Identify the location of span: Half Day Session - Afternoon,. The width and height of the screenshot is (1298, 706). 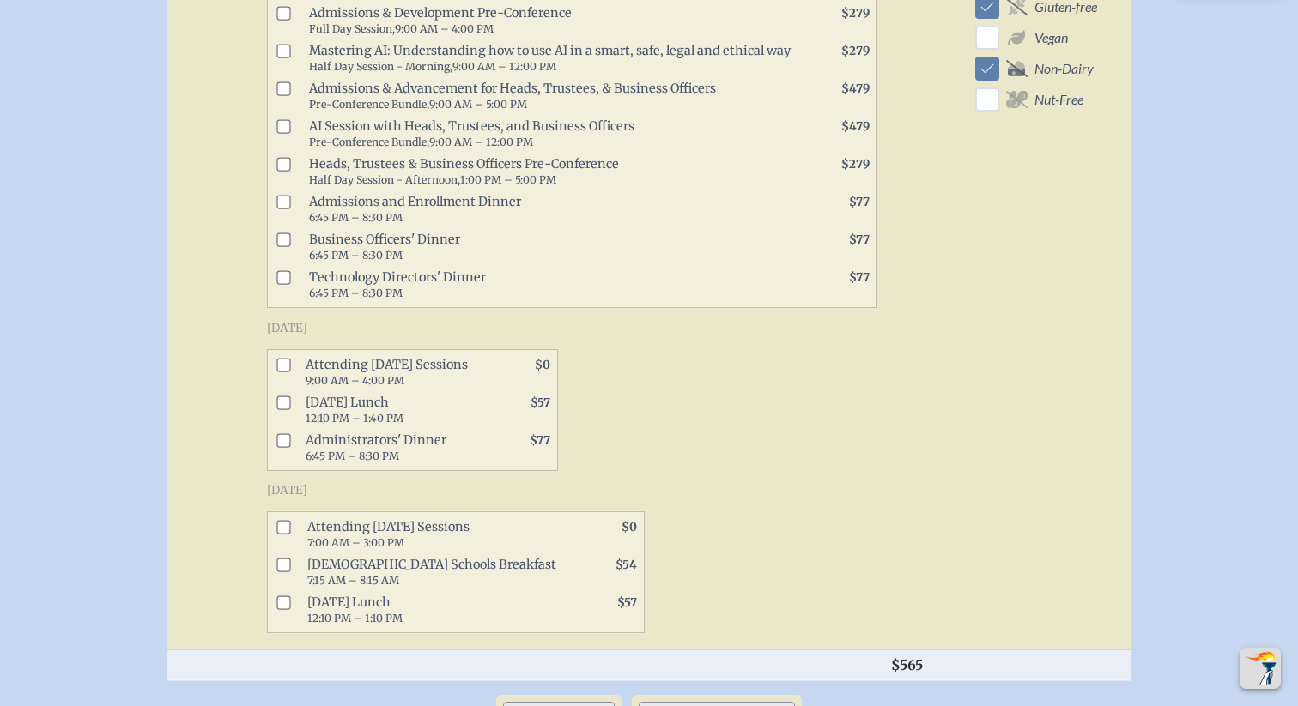
(385, 179).